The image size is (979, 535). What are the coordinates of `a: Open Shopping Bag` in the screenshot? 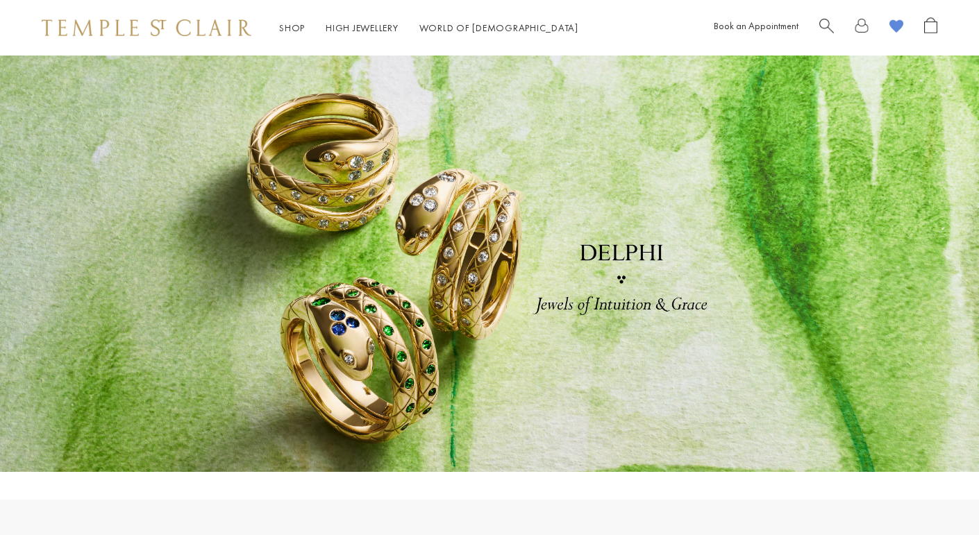 It's located at (930, 28).